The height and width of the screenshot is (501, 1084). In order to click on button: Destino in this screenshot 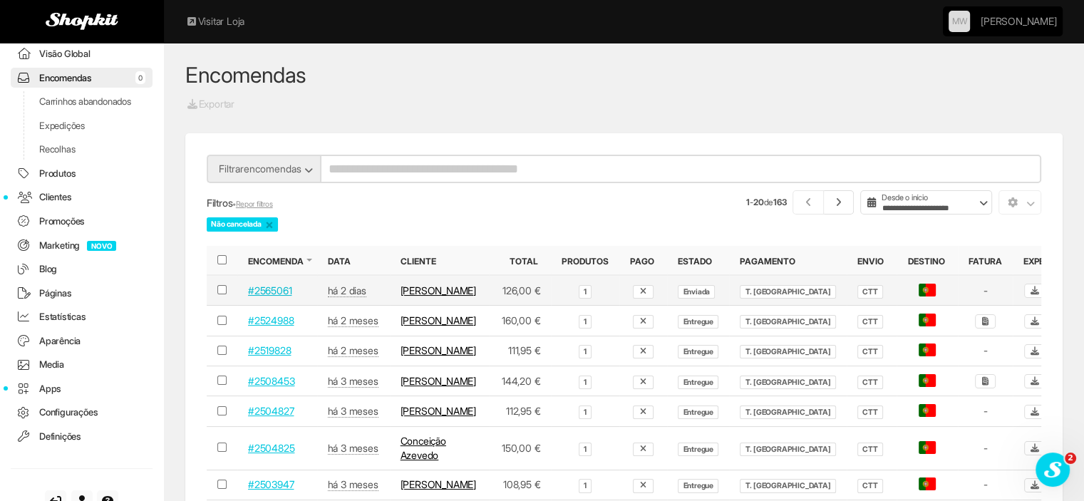, I will do `click(927, 261)`.